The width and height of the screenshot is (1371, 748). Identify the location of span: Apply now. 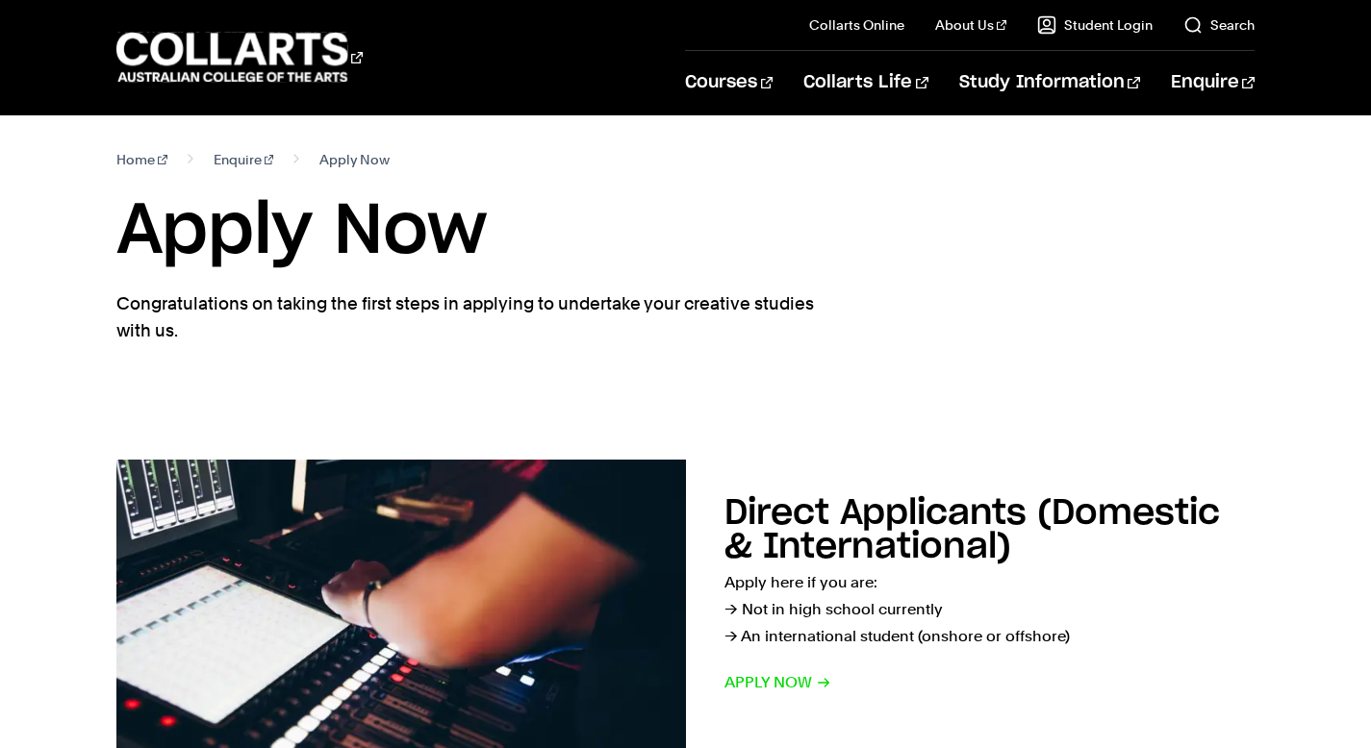
(777, 683).